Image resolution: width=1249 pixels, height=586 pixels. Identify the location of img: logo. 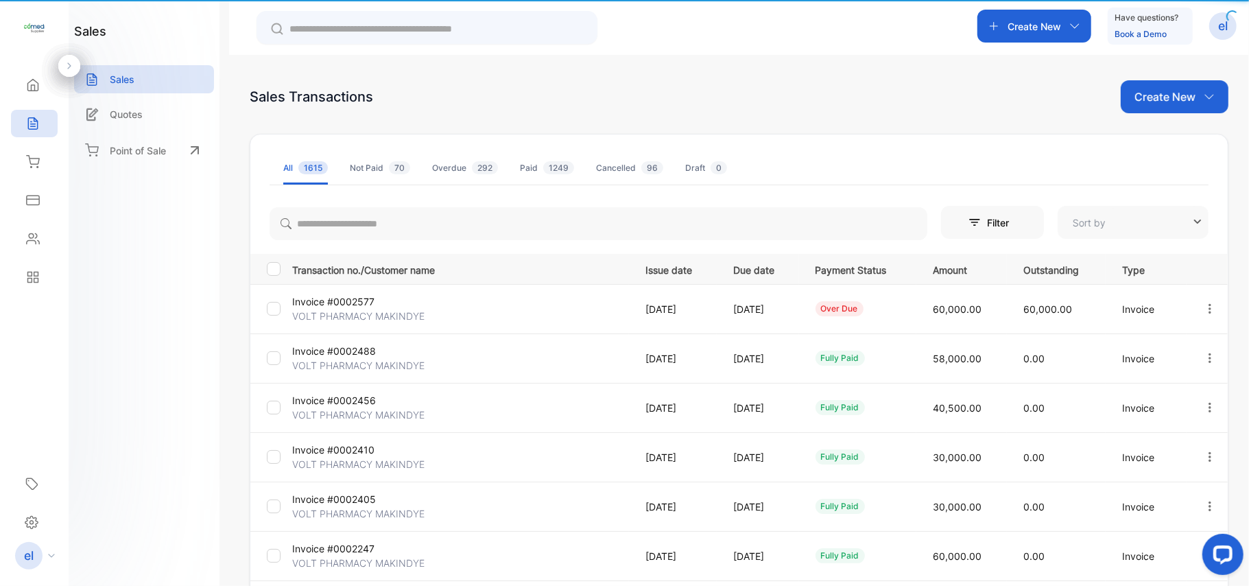
(34, 28).